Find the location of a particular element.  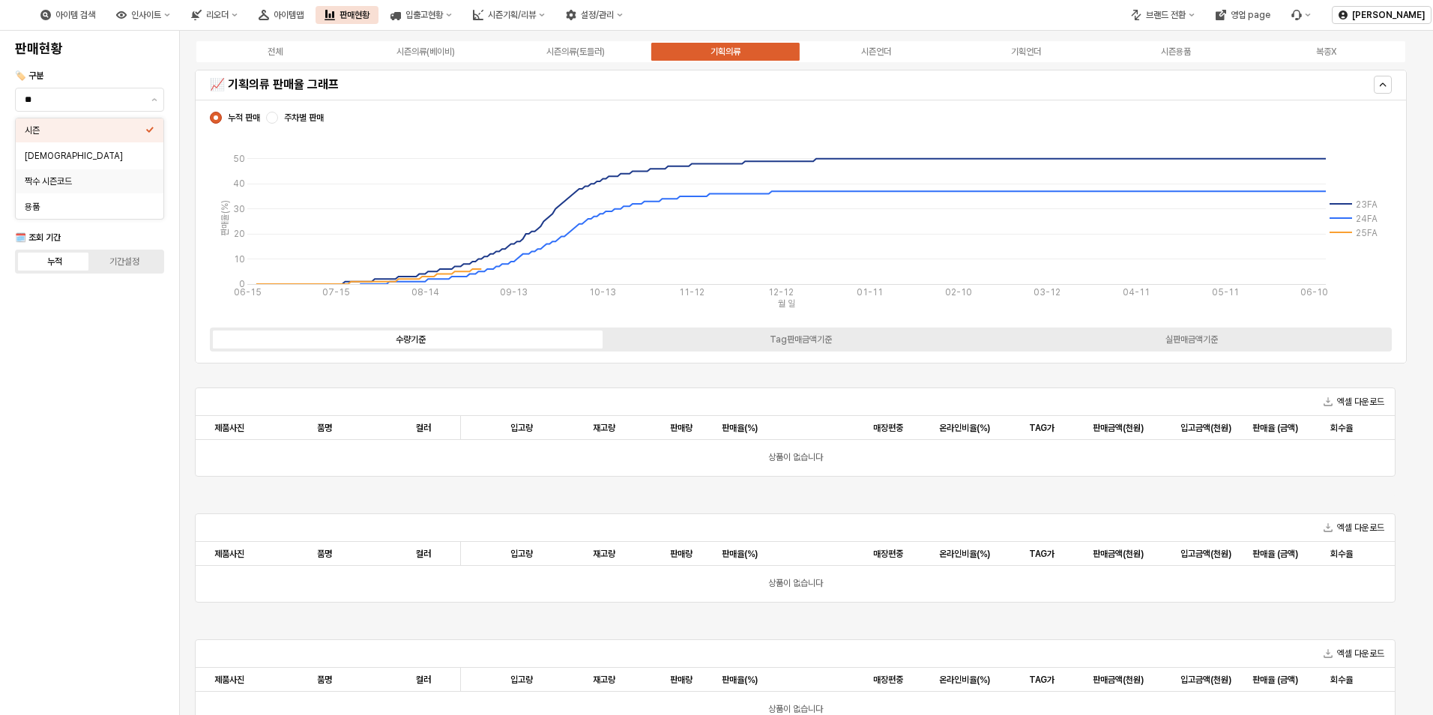

div: 기획의류 is located at coordinates (726, 52).